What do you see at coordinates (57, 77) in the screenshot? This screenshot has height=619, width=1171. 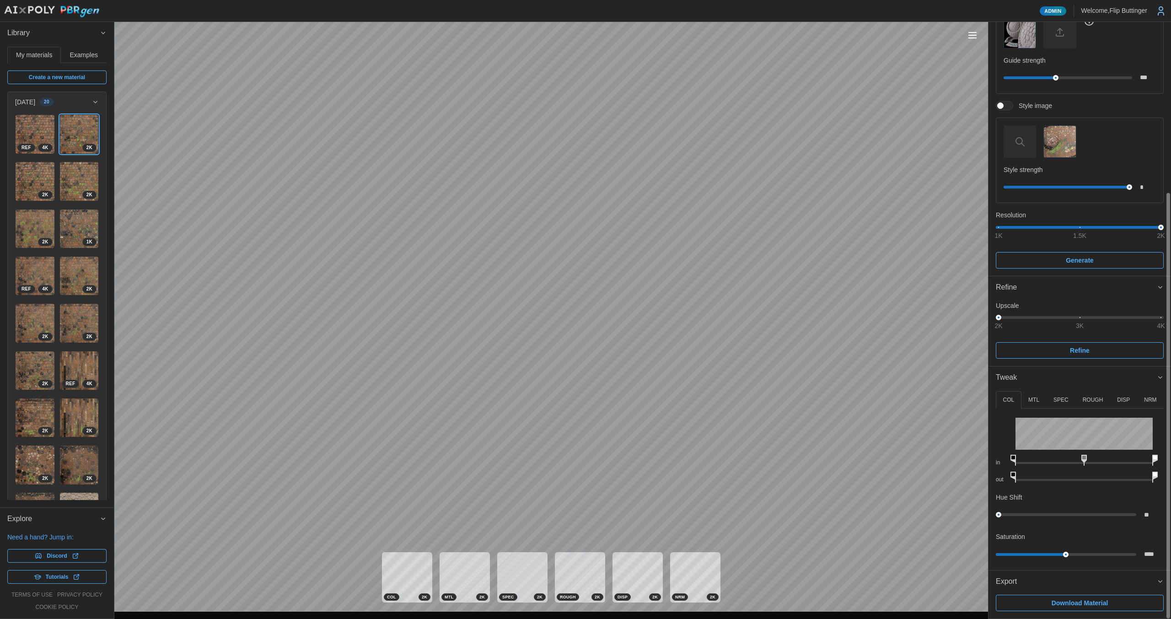 I see `a: Create a new material` at bounding box center [57, 77].